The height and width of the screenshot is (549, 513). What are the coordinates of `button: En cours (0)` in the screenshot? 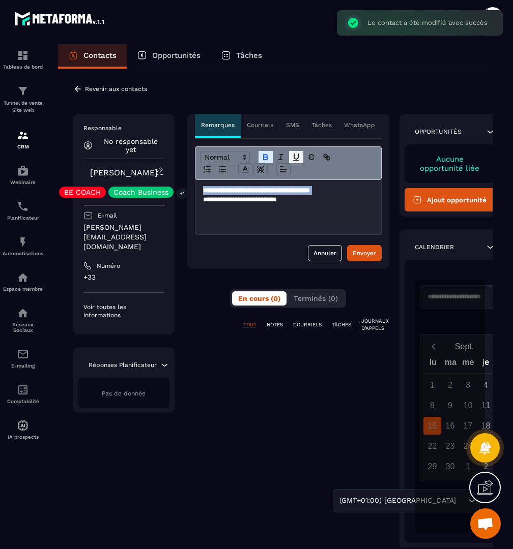 It's located at (259, 298).